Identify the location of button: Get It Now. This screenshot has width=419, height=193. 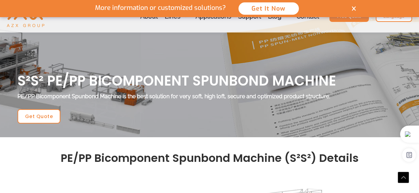
(268, 9).